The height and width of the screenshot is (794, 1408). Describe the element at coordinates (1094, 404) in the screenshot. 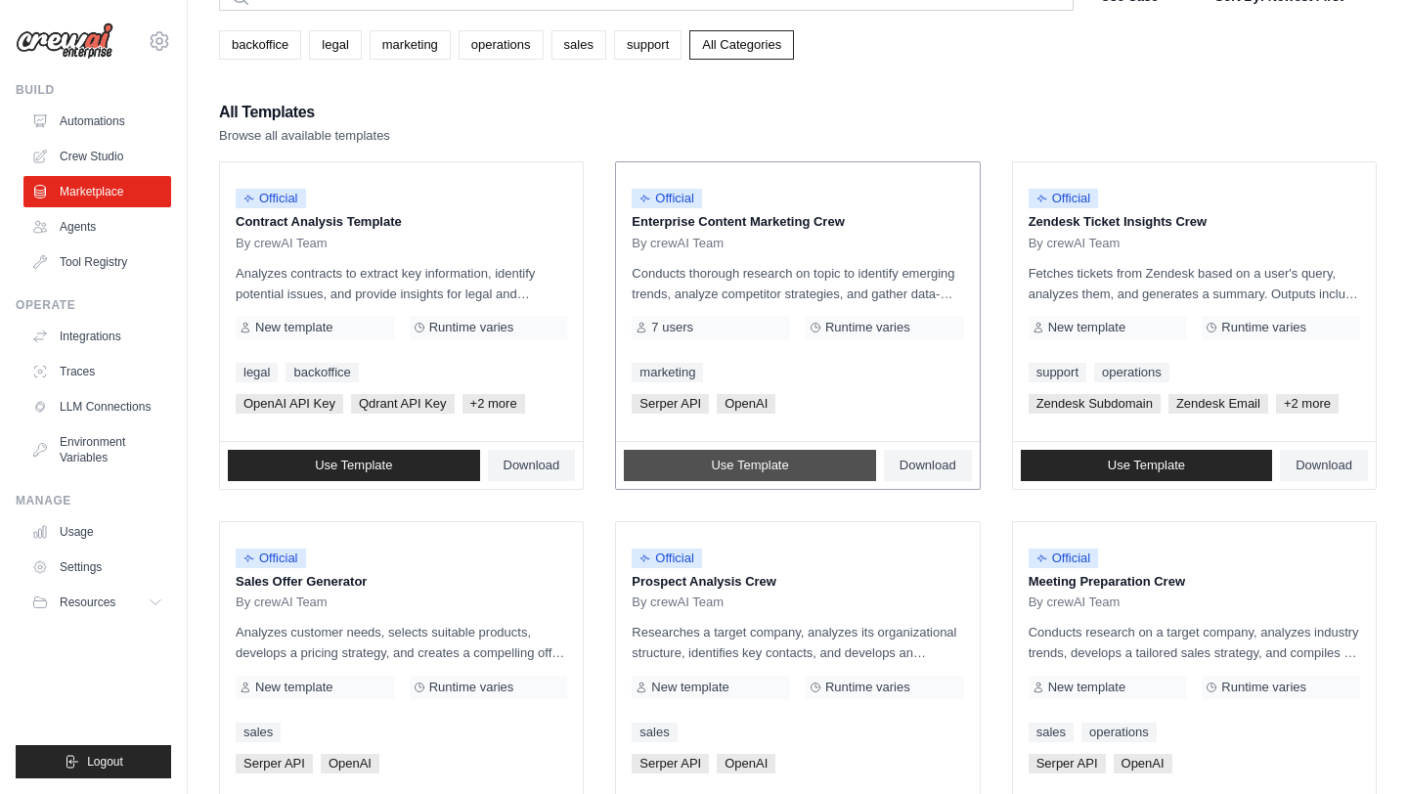

I see `span: Zendesk Subdomain` at that location.